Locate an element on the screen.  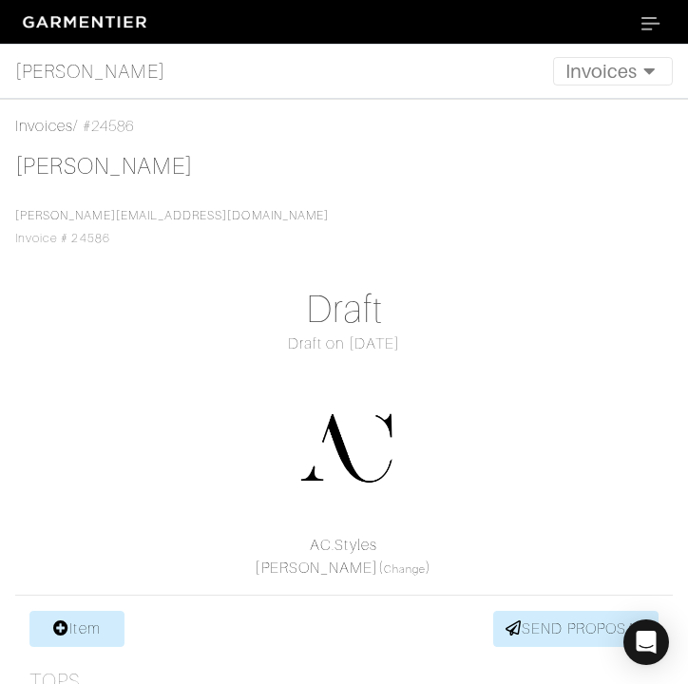
a: Item is located at coordinates (77, 629).